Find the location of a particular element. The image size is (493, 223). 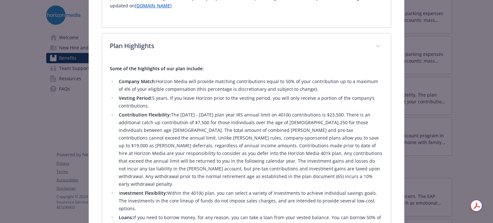

li: I Within the 401(k) plan, you can select a variety of investments to achieve individual savings g... is located at coordinates (250, 201).